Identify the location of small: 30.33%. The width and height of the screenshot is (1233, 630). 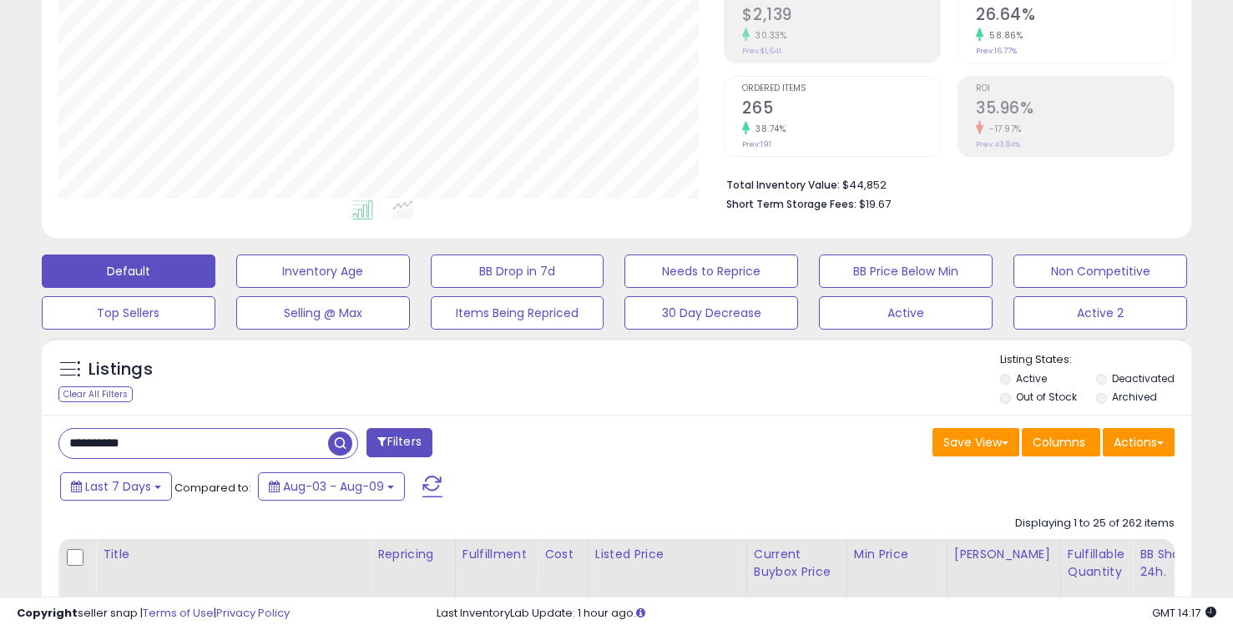
(768, 35).